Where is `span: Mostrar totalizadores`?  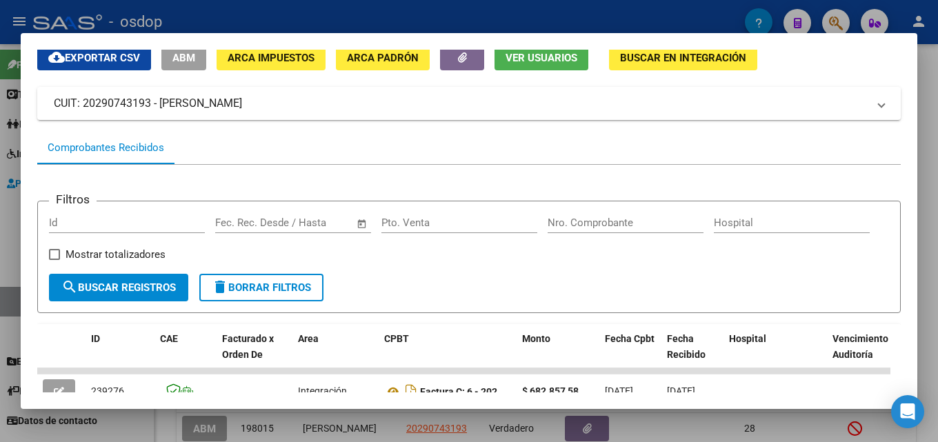 span: Mostrar totalizadores is located at coordinates (115, 255).